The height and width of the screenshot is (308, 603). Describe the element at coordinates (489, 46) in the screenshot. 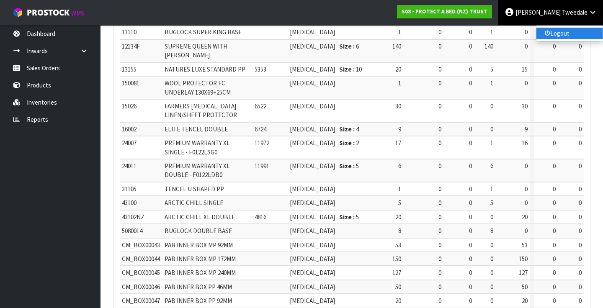

I see `span: 140` at that location.